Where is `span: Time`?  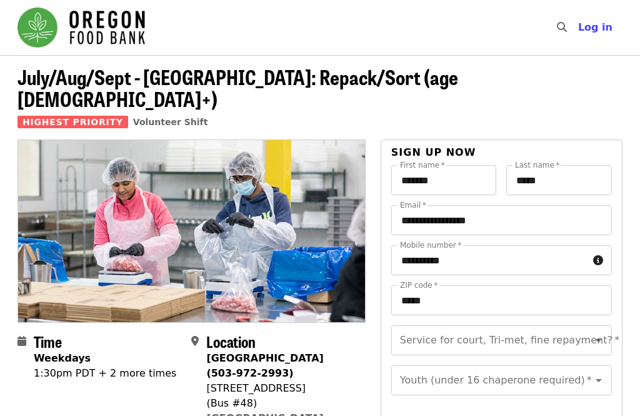
span: Time is located at coordinates (48, 341).